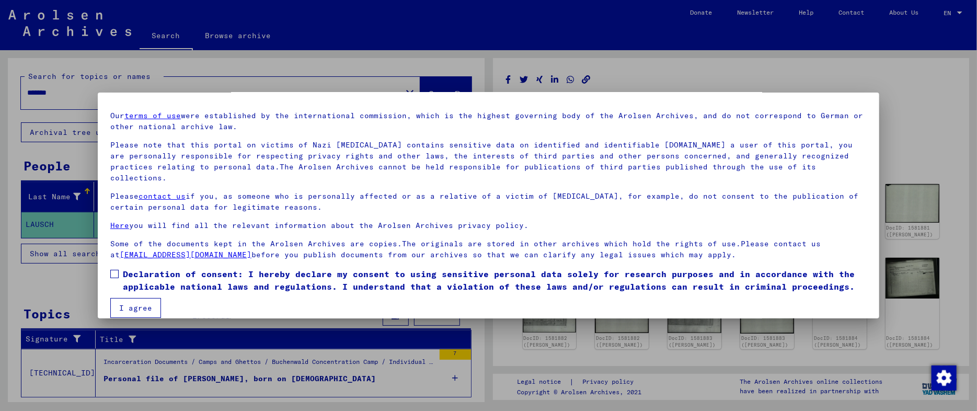 The height and width of the screenshot is (411, 977). I want to click on a: Here, so click(120, 225).